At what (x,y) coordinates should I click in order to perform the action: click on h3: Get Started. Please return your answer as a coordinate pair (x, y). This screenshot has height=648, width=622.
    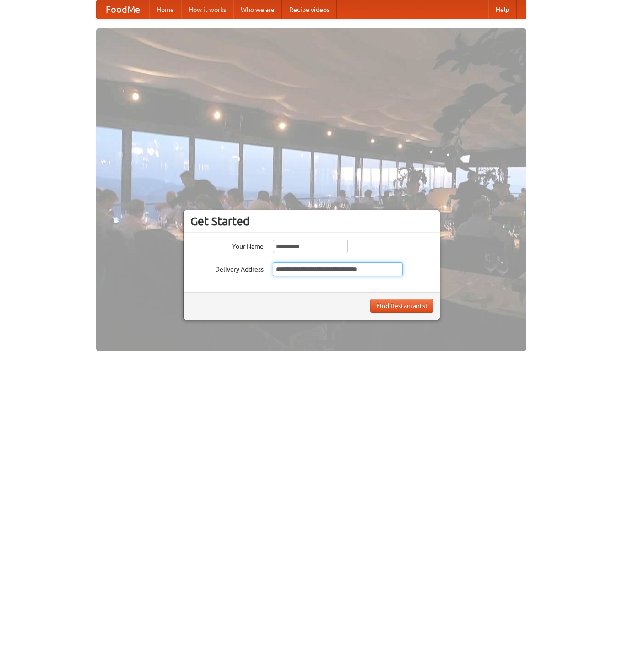
    Looking at the image, I should click on (312, 221).